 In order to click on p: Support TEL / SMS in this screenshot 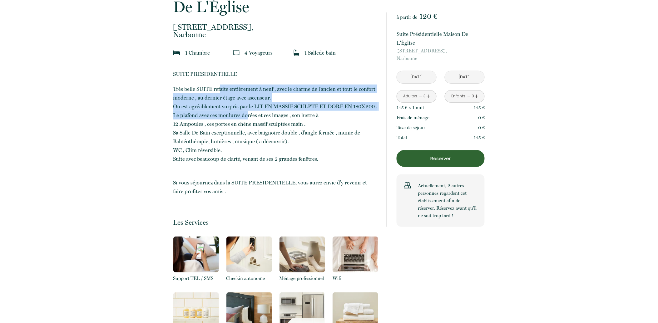, I will do `click(196, 279)`.